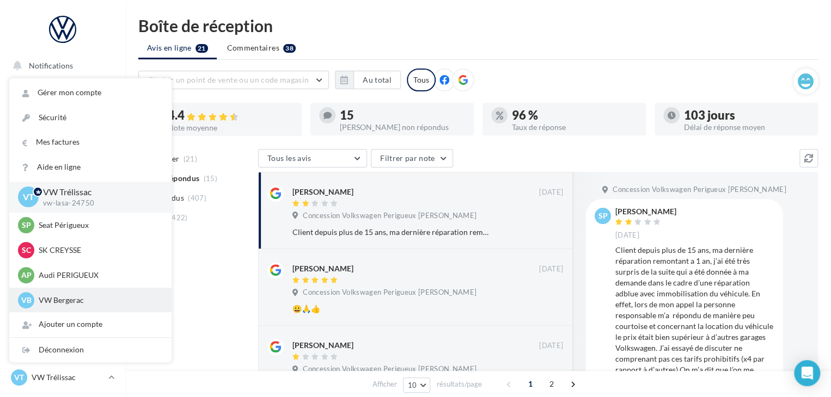 This screenshot has height=397, width=831. I want to click on button: 10, so click(416, 385).